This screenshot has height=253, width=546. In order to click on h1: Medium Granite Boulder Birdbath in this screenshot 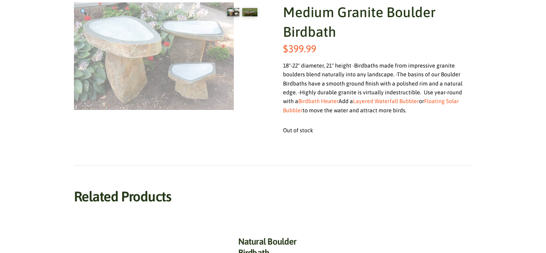, I will do `click(378, 22)`.